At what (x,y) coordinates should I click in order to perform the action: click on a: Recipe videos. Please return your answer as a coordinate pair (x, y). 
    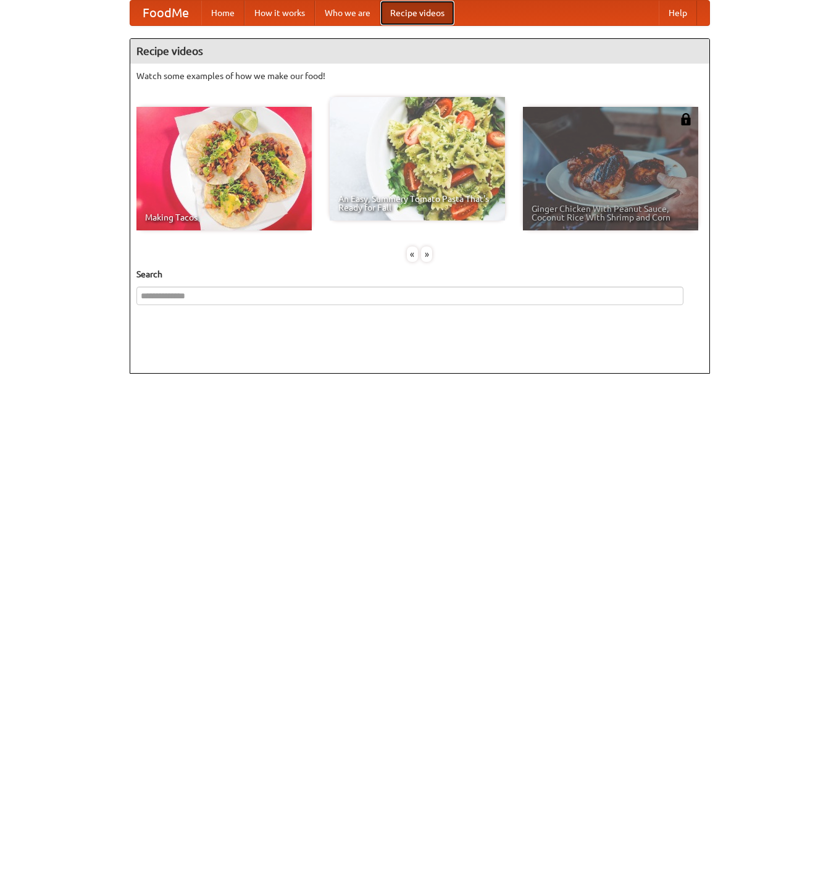
    Looking at the image, I should click on (417, 13).